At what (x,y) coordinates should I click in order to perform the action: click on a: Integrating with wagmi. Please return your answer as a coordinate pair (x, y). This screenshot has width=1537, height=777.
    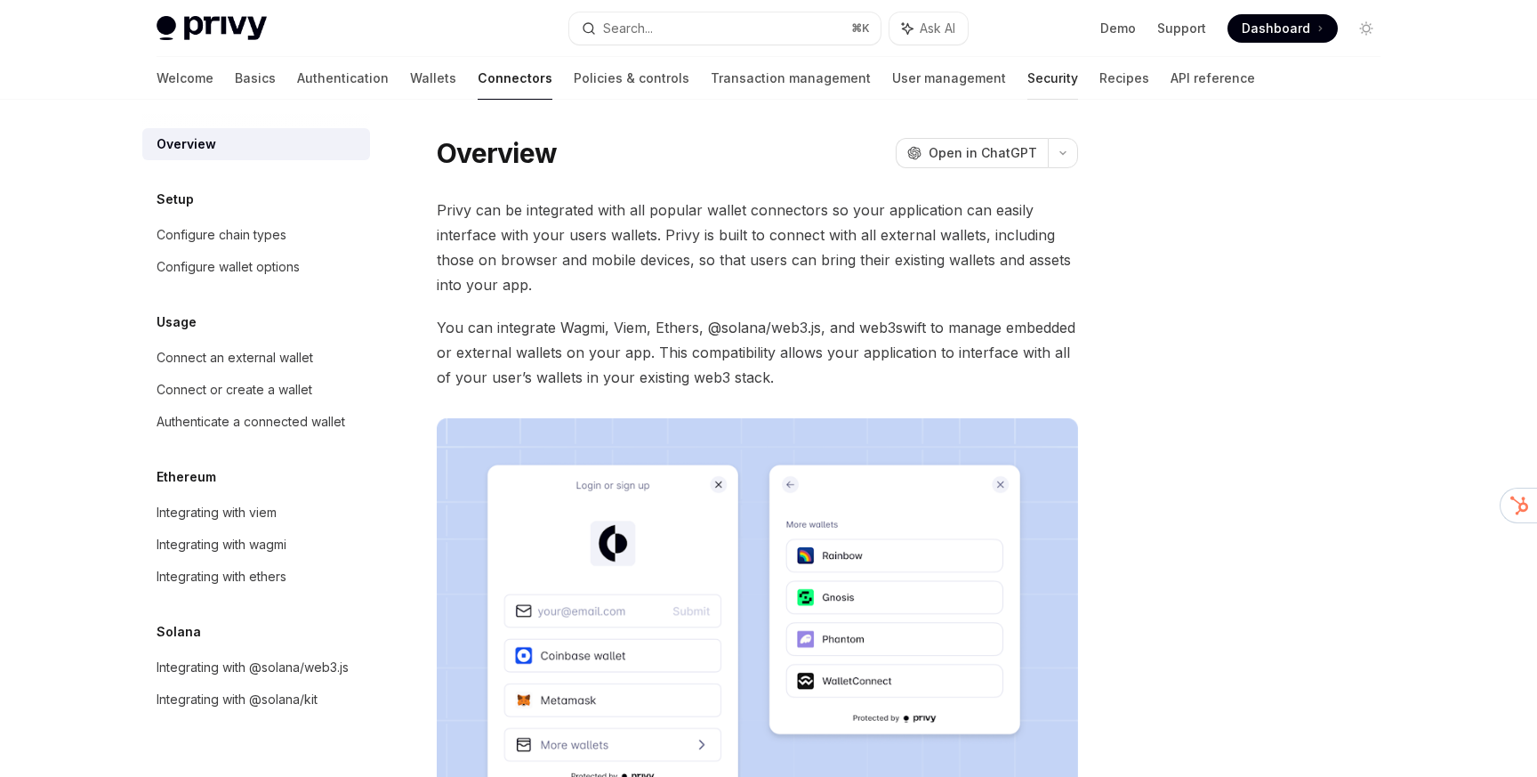
    Looking at the image, I should click on (256, 544).